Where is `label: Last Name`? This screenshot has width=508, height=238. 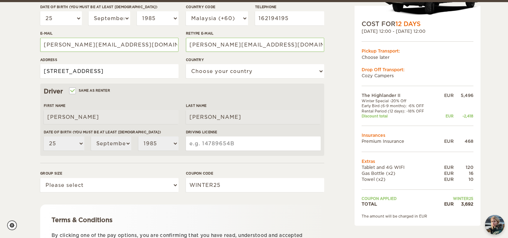 label: Last Name is located at coordinates (253, 105).